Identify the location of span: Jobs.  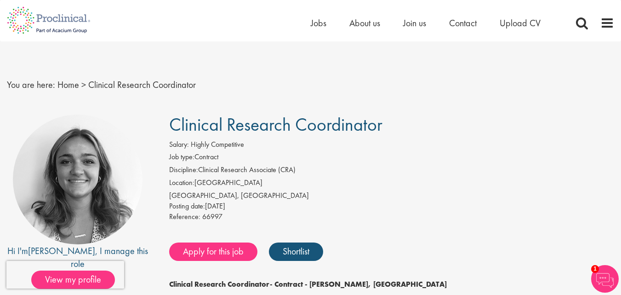
(318, 23).